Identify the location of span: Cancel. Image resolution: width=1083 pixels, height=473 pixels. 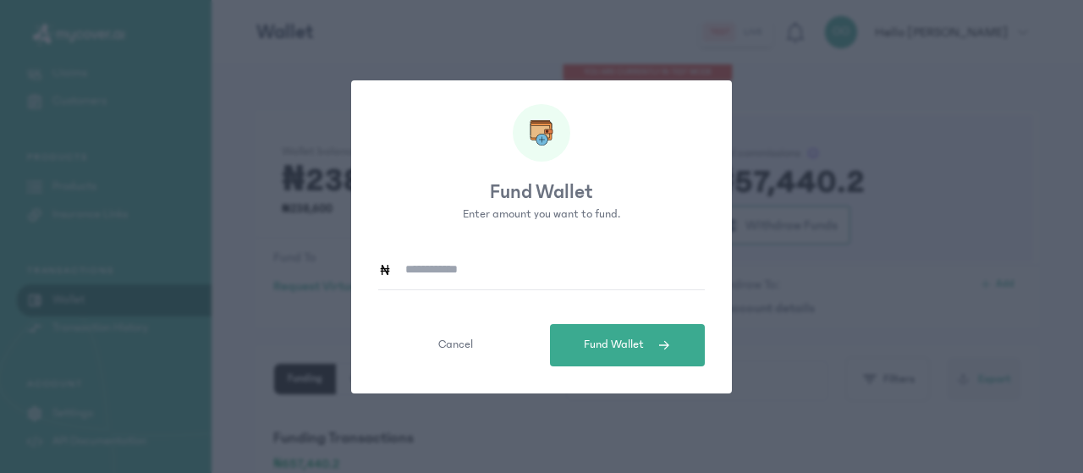
(455, 344).